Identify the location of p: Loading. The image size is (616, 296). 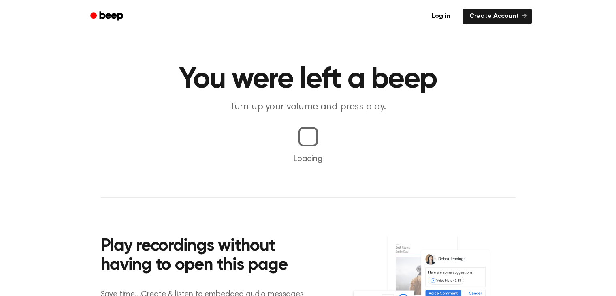
(308, 159).